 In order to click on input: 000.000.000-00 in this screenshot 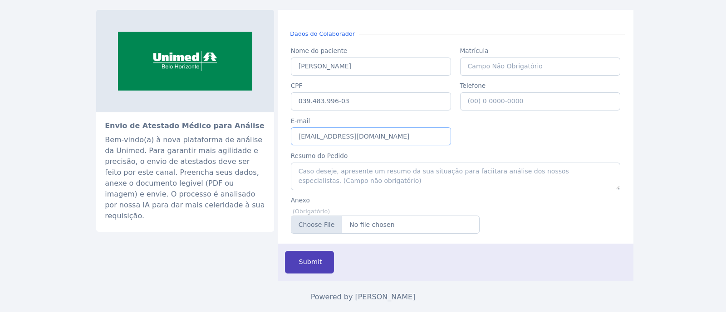, I will do `click(371, 102)`.